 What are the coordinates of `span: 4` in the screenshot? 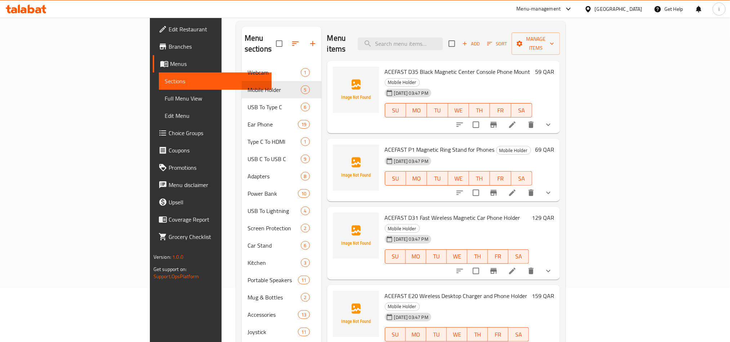 It's located at (305, 211).